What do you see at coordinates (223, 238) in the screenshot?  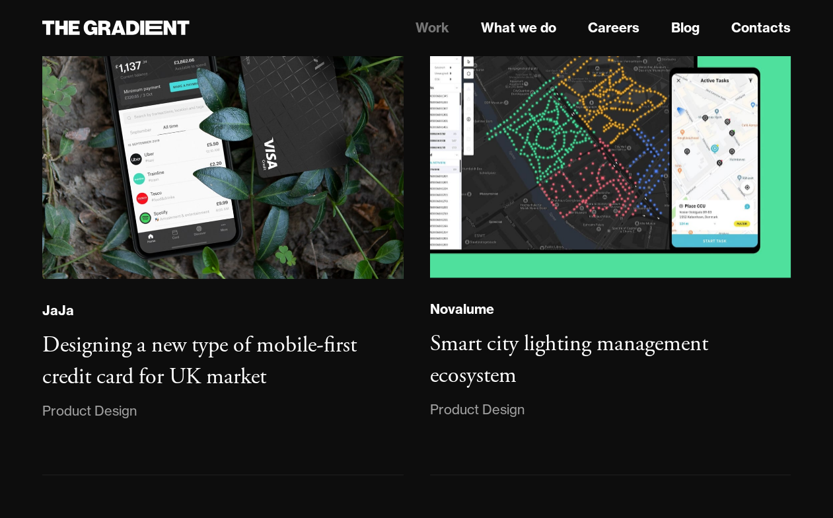 I see `a: JaJaDesigning a new type of mobile-first credit card for UK marketProduct Design` at bounding box center [223, 238].